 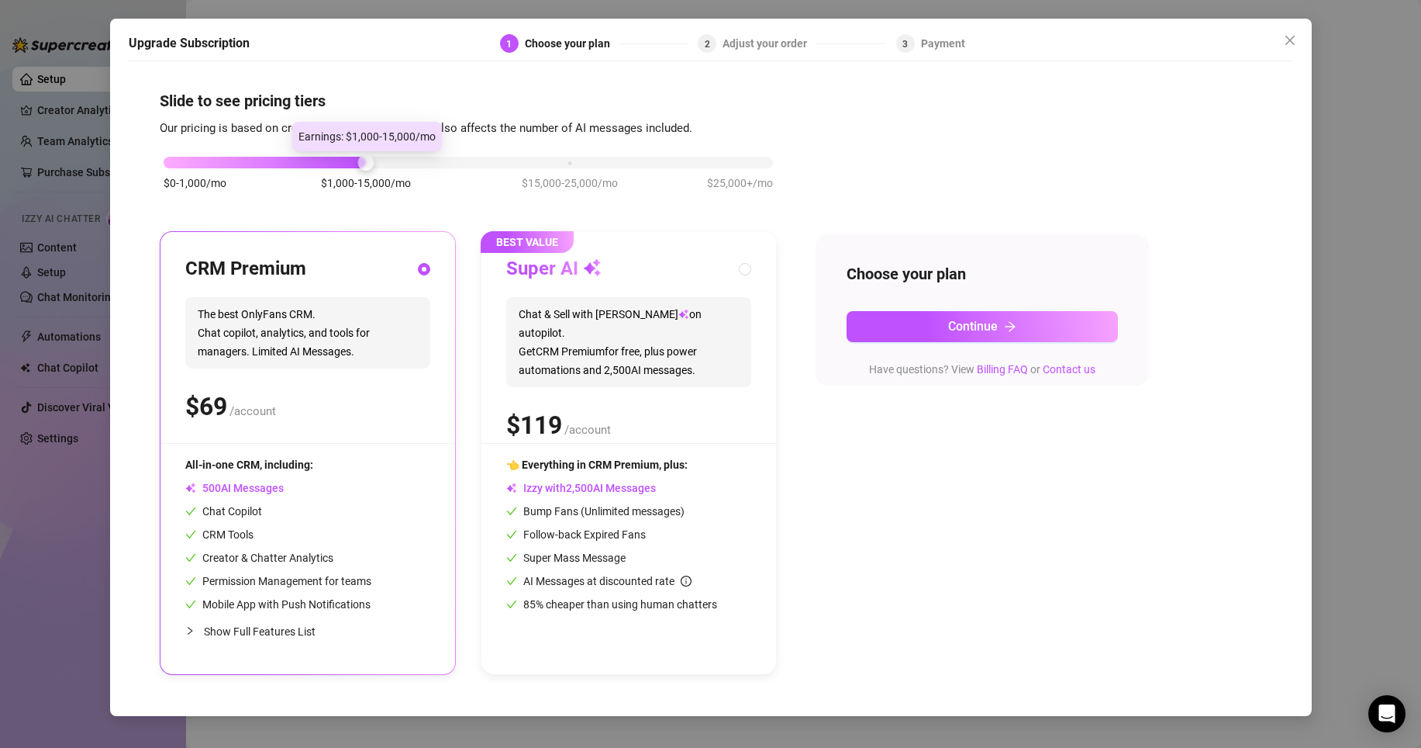 I want to click on div: Adjust your order, so click(x=769, y=43).